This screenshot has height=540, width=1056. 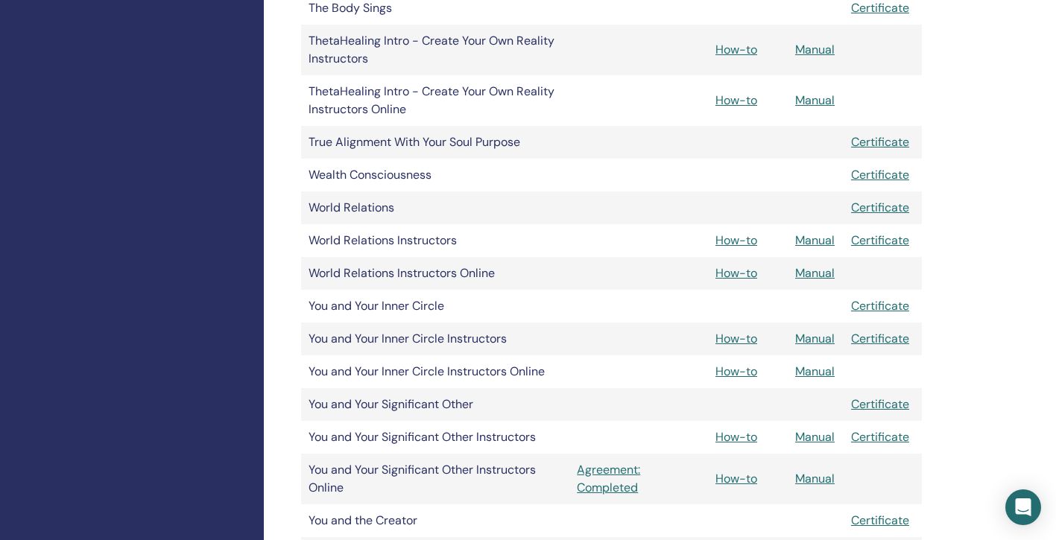 I want to click on td: You and Your Significant Other Instructors Online, so click(x=435, y=479).